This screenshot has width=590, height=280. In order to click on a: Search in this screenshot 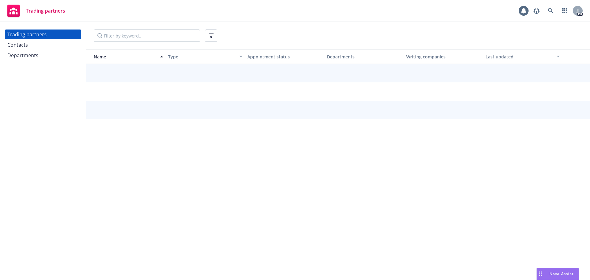, I will do `click(551, 11)`.